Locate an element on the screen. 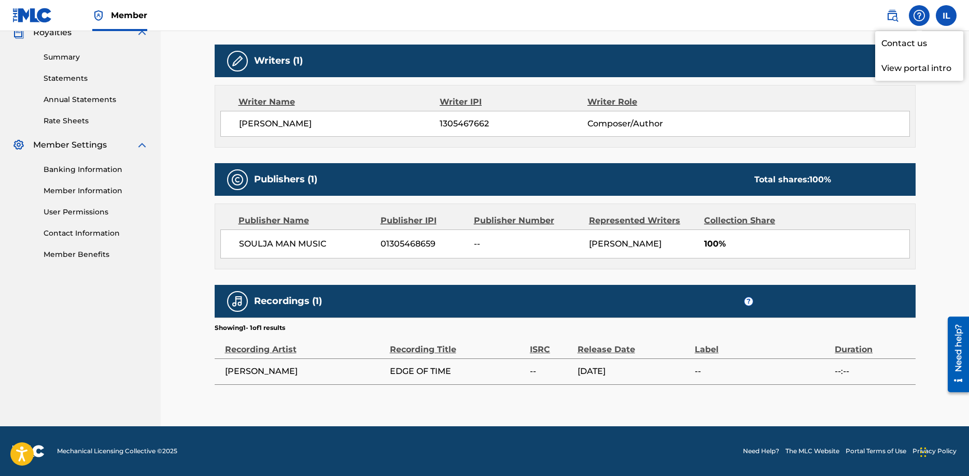  a: User Permissions is located at coordinates (96, 212).